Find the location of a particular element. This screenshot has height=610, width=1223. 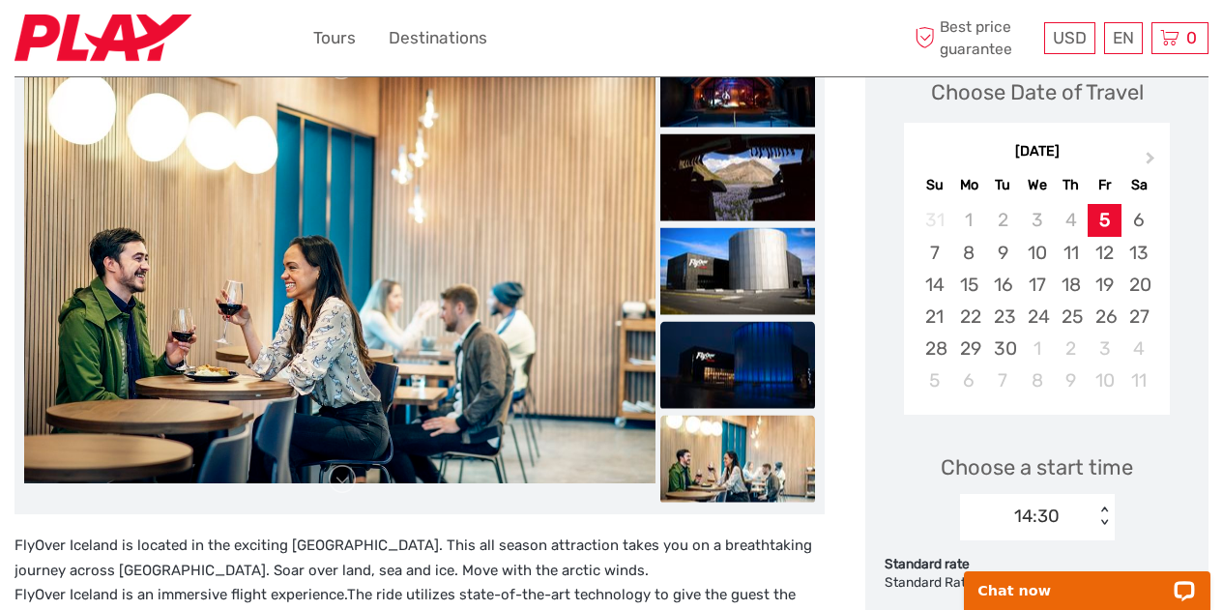

div: Choose Friday, September 19th, 2025 is located at coordinates (1104, 284).